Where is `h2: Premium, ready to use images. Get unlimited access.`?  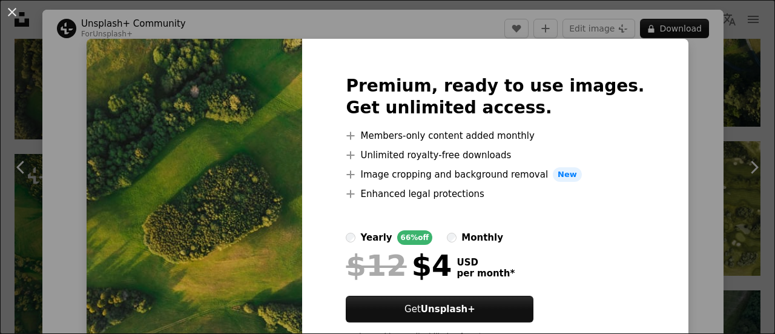
h2: Premium, ready to use images. Get unlimited access. is located at coordinates (495, 97).